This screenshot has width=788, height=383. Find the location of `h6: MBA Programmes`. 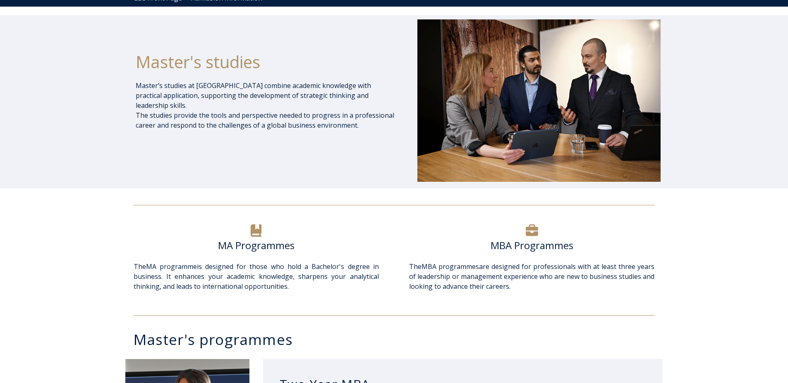

h6: MBA Programmes is located at coordinates (531, 246).